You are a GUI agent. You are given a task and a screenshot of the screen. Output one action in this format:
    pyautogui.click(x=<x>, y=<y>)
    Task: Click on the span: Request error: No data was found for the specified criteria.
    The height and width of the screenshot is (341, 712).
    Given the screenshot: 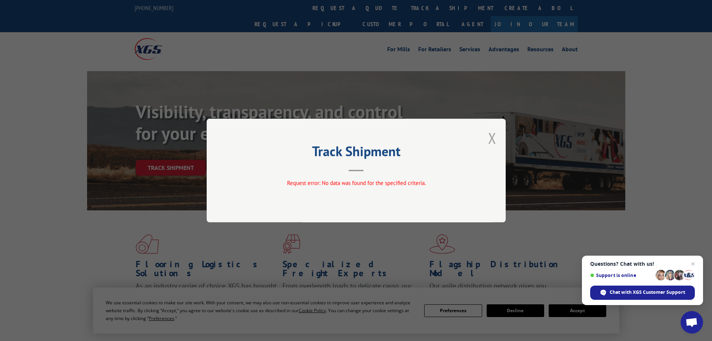 What is the action you would take?
    pyautogui.click(x=356, y=182)
    